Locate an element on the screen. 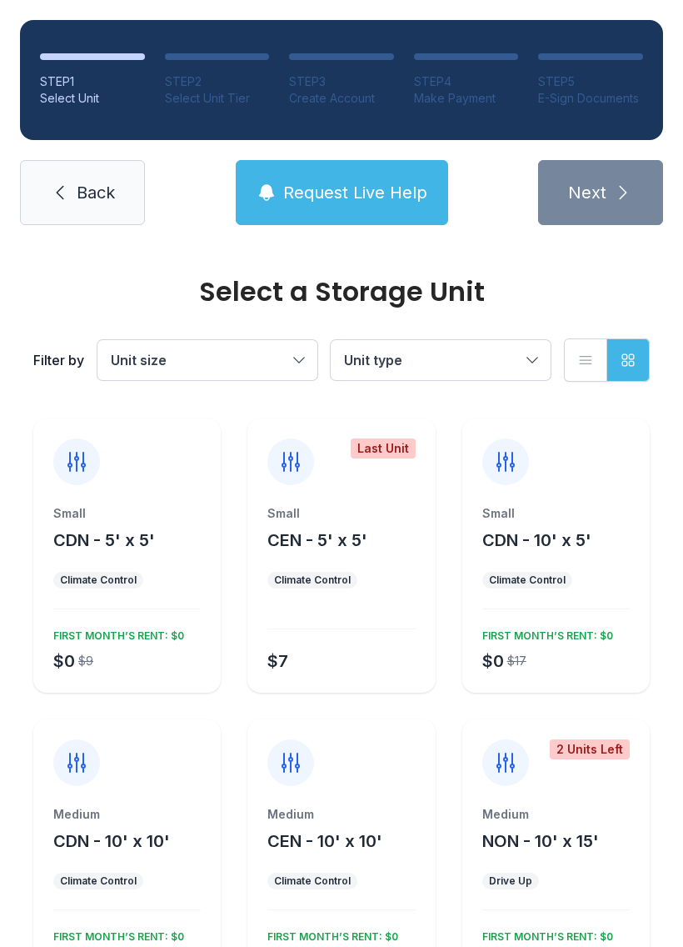 The height and width of the screenshot is (947, 683). span: CEN - 10' x 10' is located at coordinates (325, 841).